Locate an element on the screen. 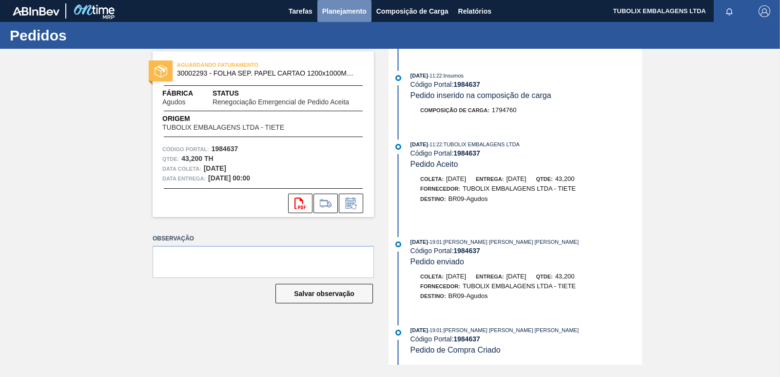 The width and height of the screenshot is (780, 377). span: Composição de Carga : is located at coordinates (455, 110).